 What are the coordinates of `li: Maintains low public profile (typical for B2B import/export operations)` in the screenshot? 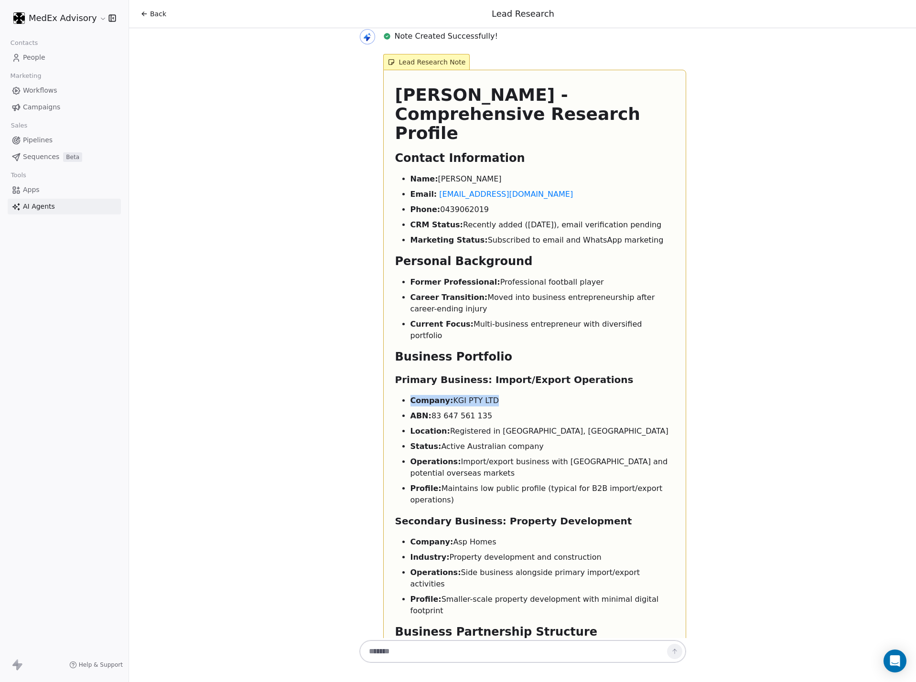 It's located at (542, 495).